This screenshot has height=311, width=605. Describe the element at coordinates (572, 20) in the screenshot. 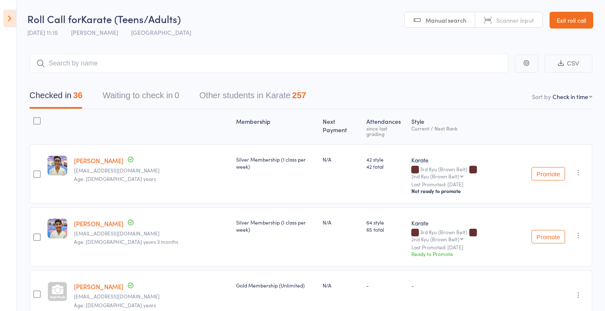

I see `a: Exit roll call` at that location.